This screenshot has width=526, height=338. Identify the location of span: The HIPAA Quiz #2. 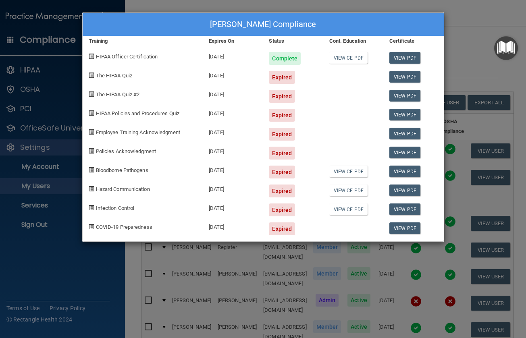
(118, 94).